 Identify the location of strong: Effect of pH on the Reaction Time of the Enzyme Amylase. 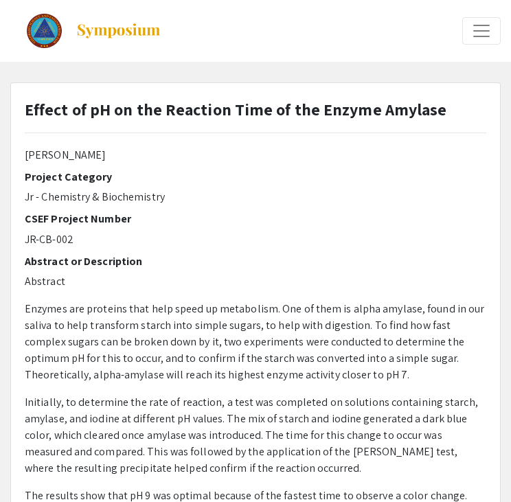
(236, 109).